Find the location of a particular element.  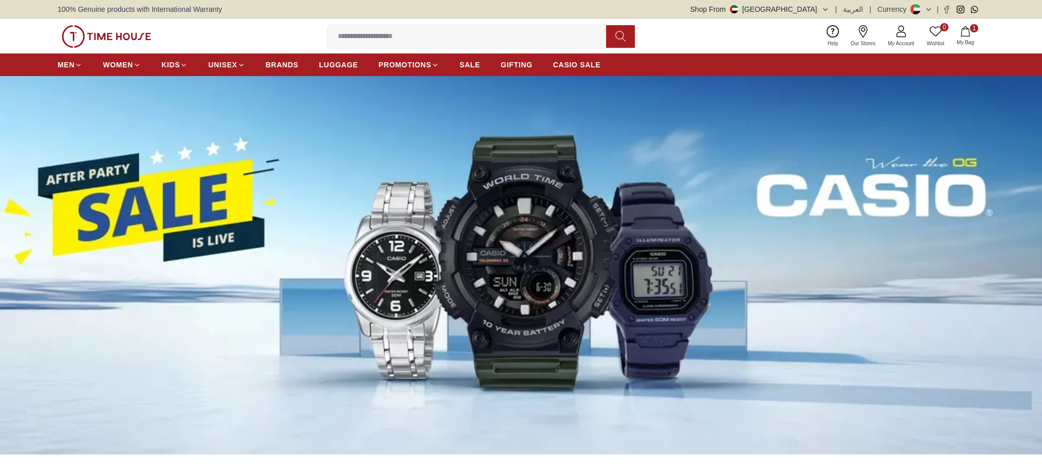

a: Whatsapp is located at coordinates (974, 9).